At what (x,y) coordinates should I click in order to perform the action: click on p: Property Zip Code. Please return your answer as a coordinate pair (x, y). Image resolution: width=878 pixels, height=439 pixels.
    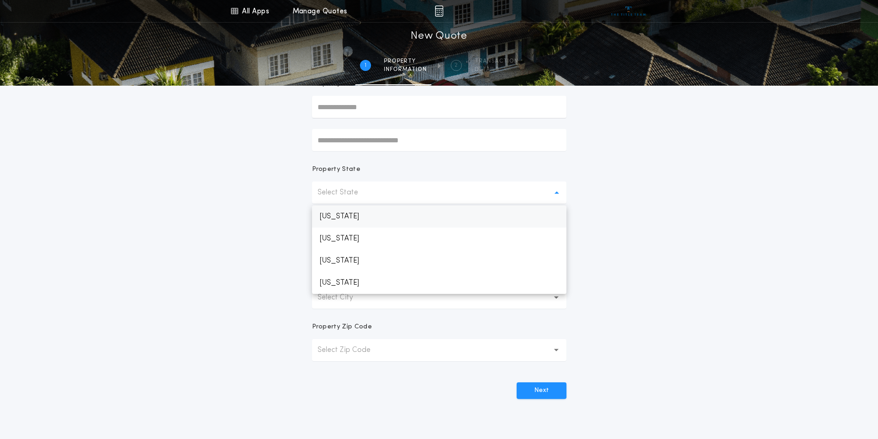
    Looking at the image, I should click on (342, 327).